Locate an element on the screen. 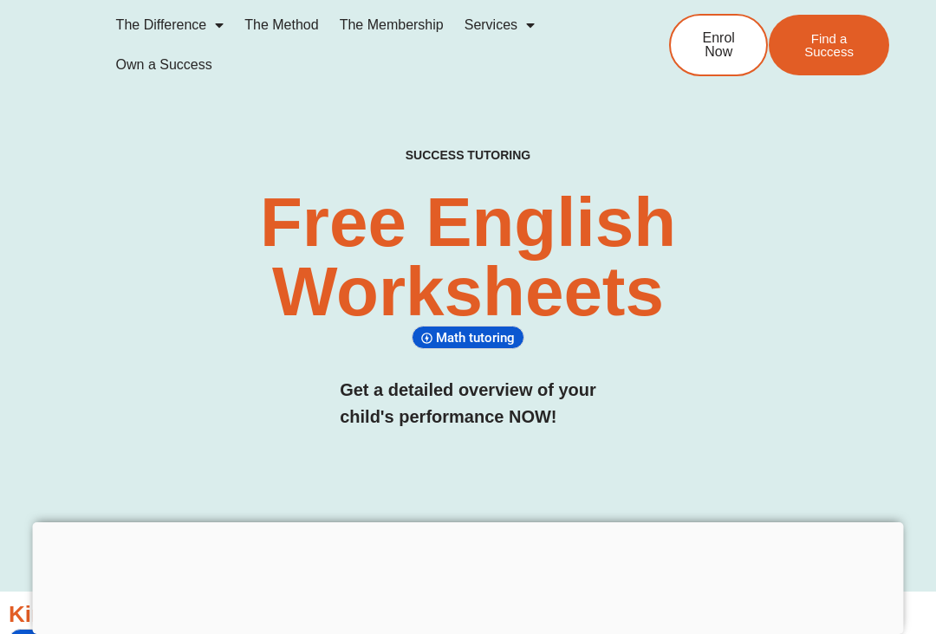 Image resolution: width=936 pixels, height=634 pixels. h2: Free English Worksheets​ is located at coordinates (468, 257).